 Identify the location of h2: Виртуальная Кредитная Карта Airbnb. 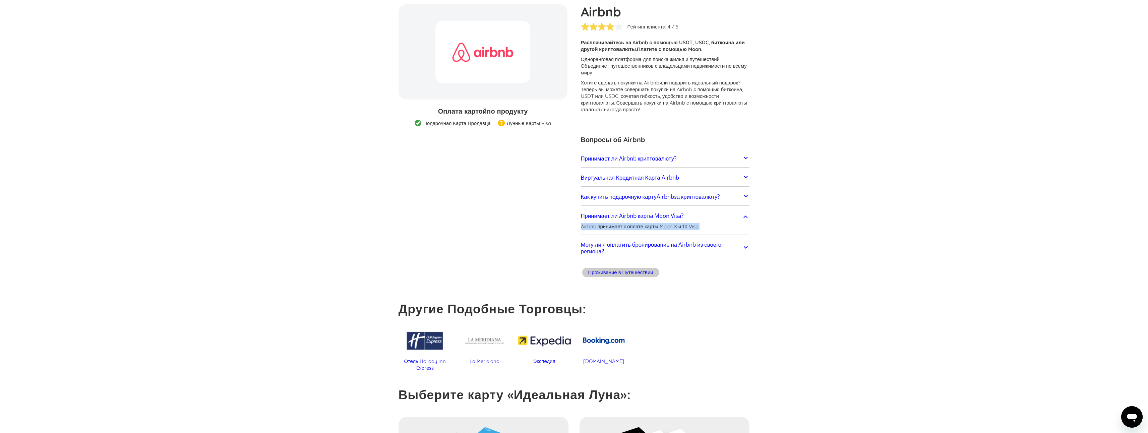
(630, 178).